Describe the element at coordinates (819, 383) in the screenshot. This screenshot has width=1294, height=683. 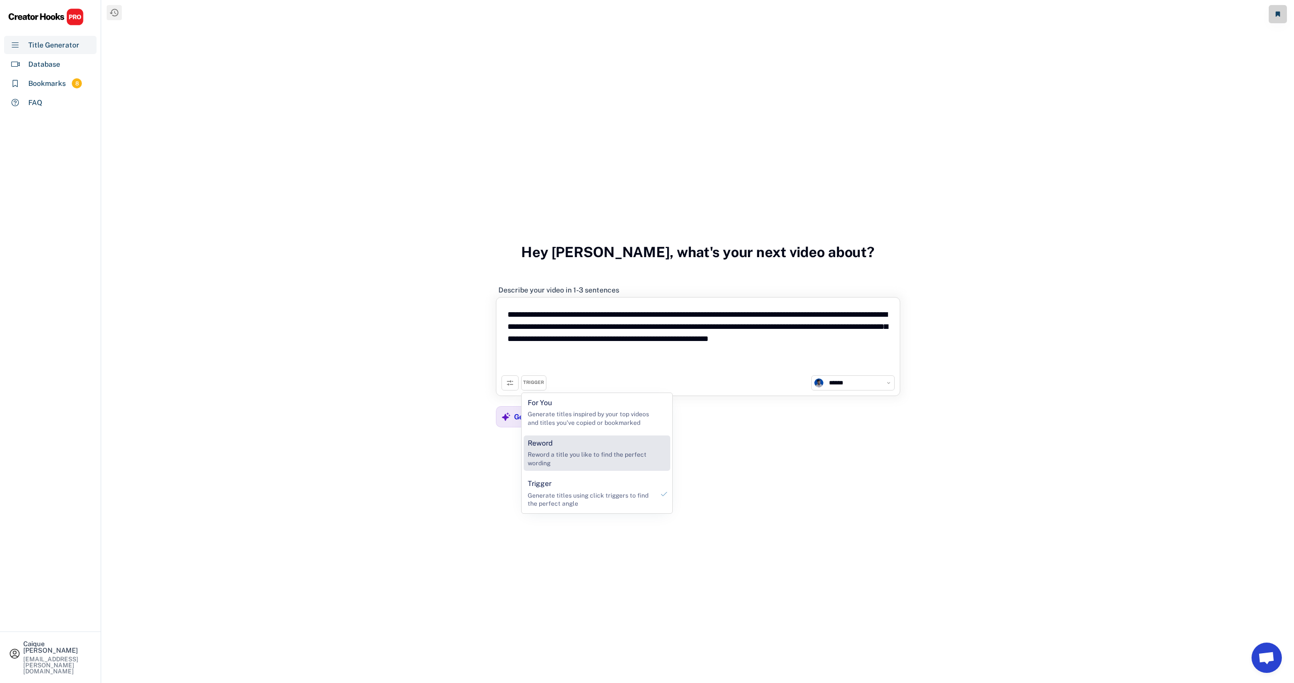
I see `img: channels4_profile.jpg` at that location.